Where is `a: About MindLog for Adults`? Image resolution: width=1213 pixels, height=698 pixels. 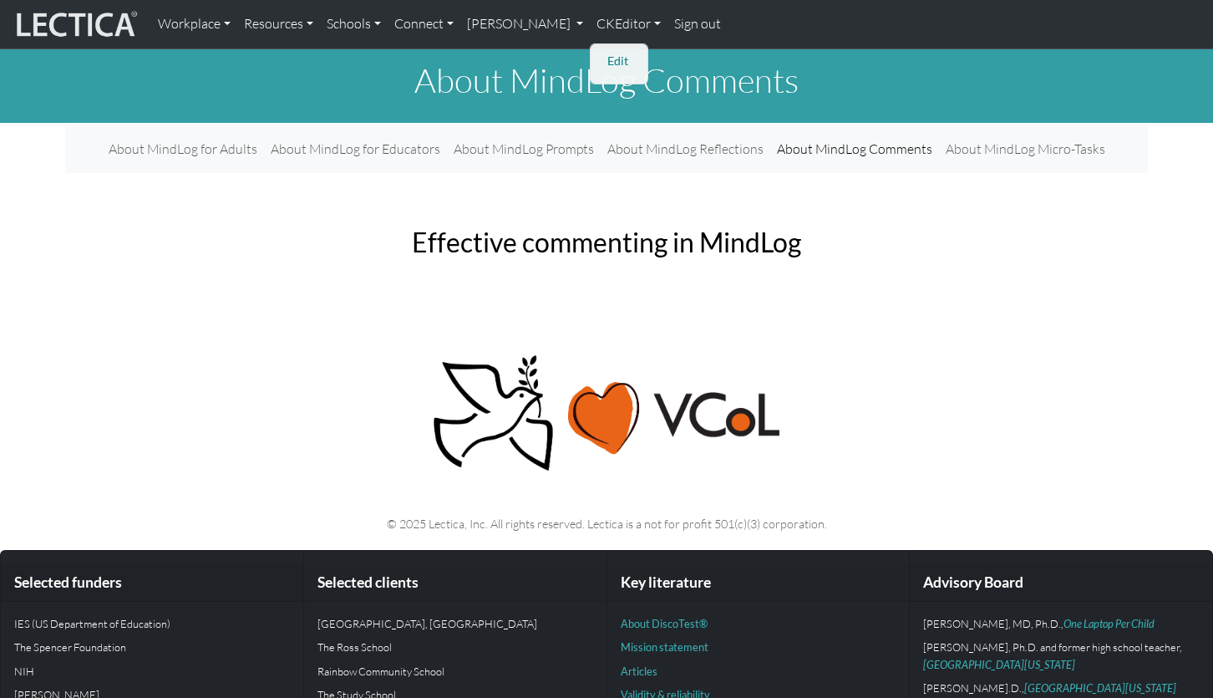
a: About MindLog for Adults is located at coordinates (183, 149).